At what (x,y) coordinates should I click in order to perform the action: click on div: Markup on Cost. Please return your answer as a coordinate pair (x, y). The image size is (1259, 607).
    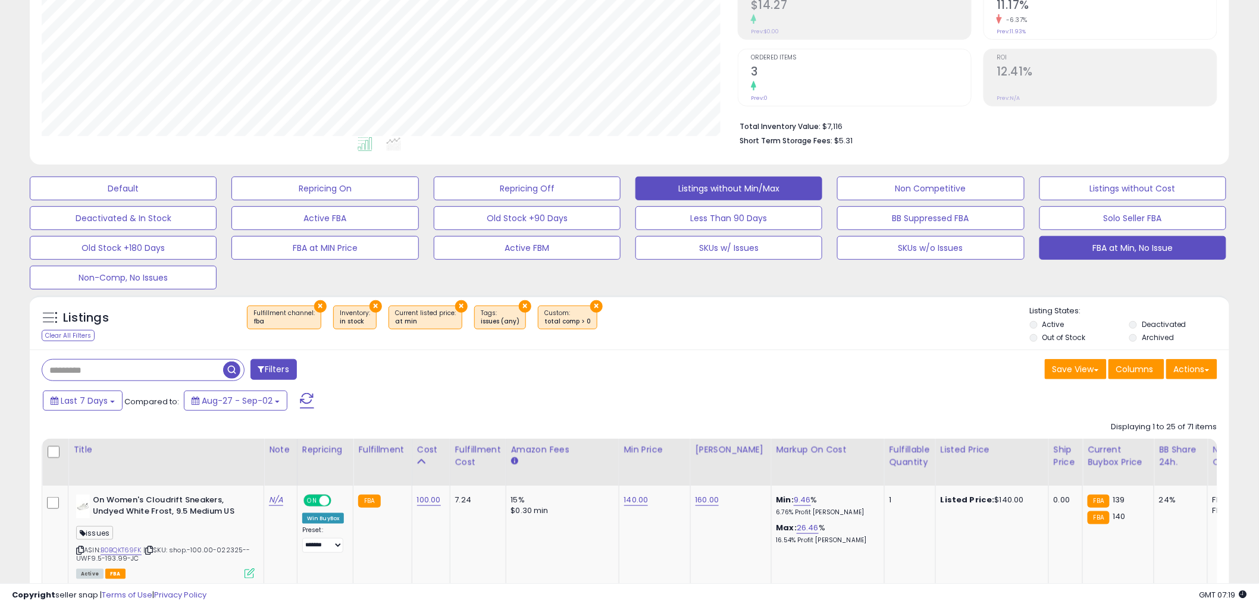
    Looking at the image, I should click on (828, 450).